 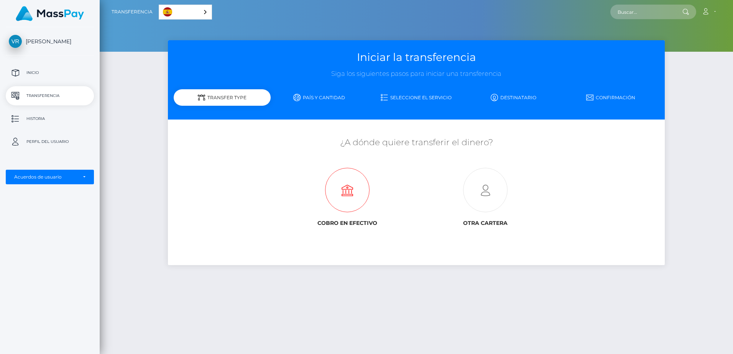 I want to click on div: Acuerdos de usuario, so click(x=46, y=177).